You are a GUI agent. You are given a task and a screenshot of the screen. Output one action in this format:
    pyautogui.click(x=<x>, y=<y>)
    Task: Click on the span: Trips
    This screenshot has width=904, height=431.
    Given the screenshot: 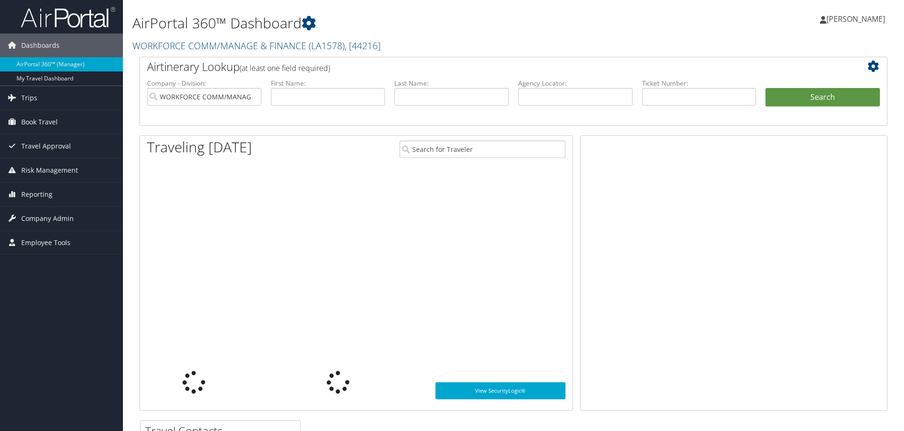 What is the action you would take?
    pyautogui.click(x=29, y=98)
    